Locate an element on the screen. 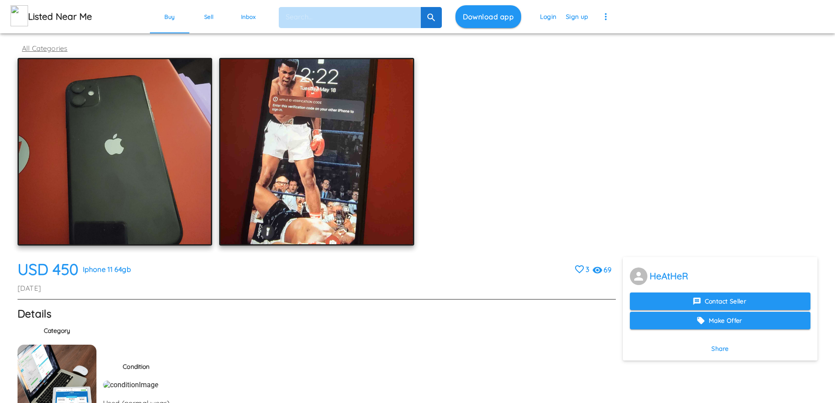 This screenshot has width=835, height=403. button: Contact Seller is located at coordinates (720, 301).